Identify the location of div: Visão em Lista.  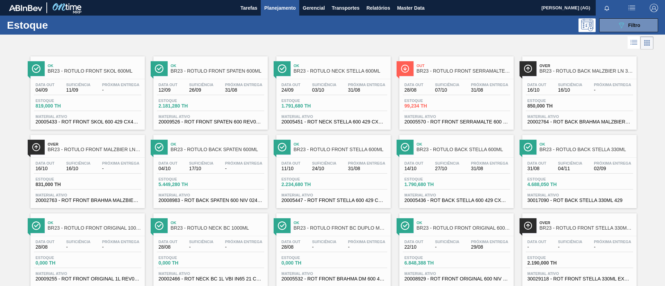
(634, 43).